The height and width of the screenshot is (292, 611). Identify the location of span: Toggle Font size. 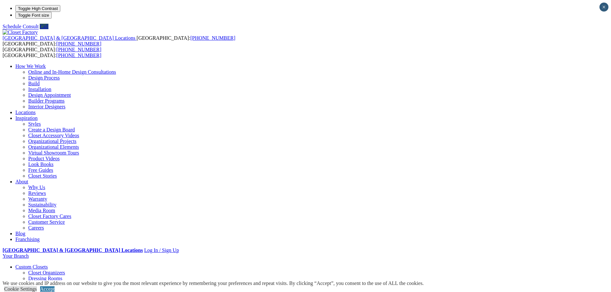
(33, 15).